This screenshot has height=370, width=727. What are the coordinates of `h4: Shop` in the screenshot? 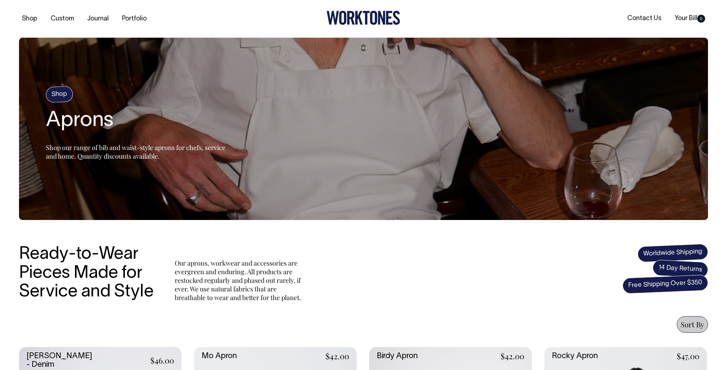 It's located at (59, 94).